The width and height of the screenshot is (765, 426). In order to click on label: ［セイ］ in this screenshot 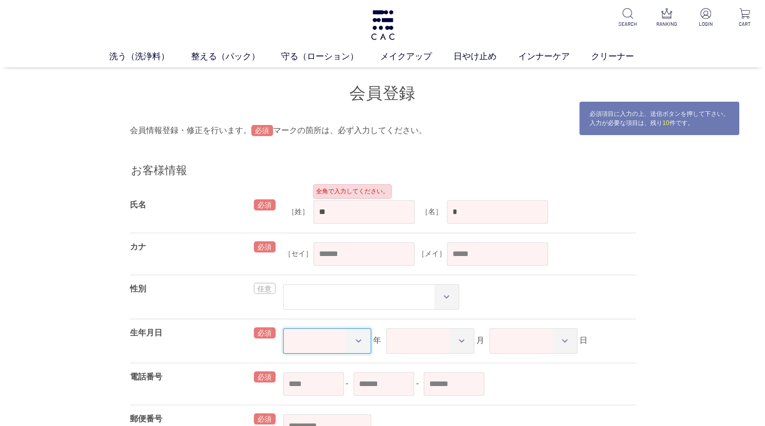, I will do `click(298, 254)`.